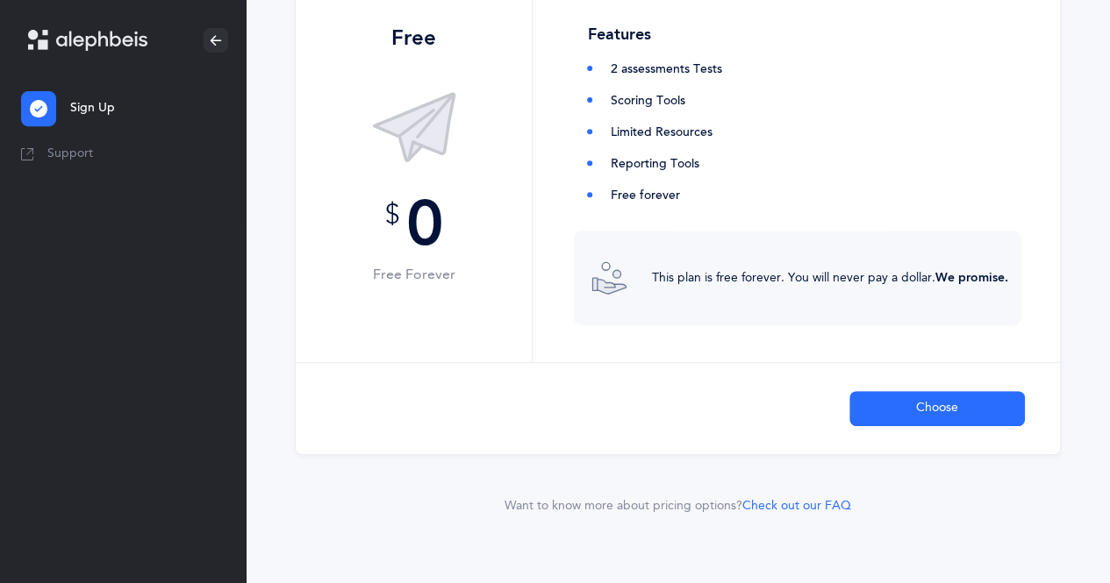 Image resolution: width=1110 pixels, height=583 pixels. Describe the element at coordinates (809, 34) in the screenshot. I see `div: Features` at that location.